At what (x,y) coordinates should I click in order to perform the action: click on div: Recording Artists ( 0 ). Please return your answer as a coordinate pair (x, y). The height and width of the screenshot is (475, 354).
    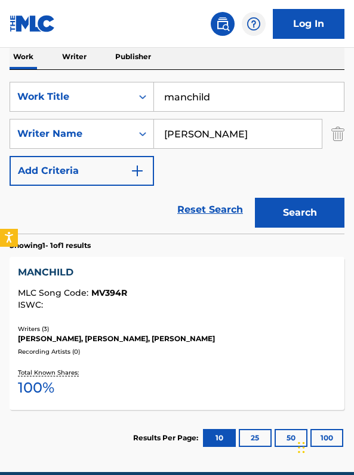
    Looking at the image, I should click on (177, 351).